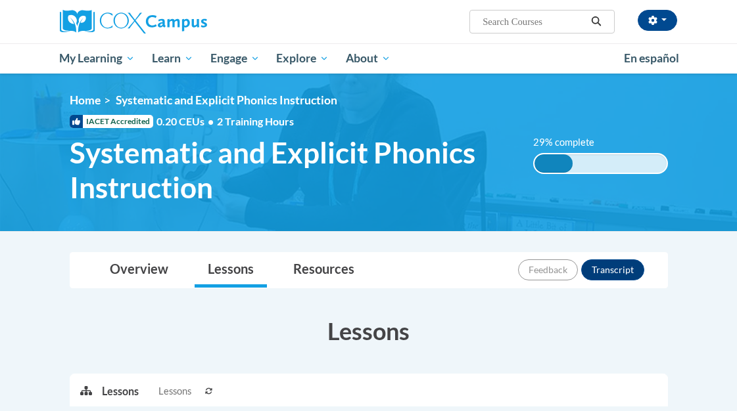  What do you see at coordinates (231, 270) in the screenshot?
I see `a: Lessons` at bounding box center [231, 270].